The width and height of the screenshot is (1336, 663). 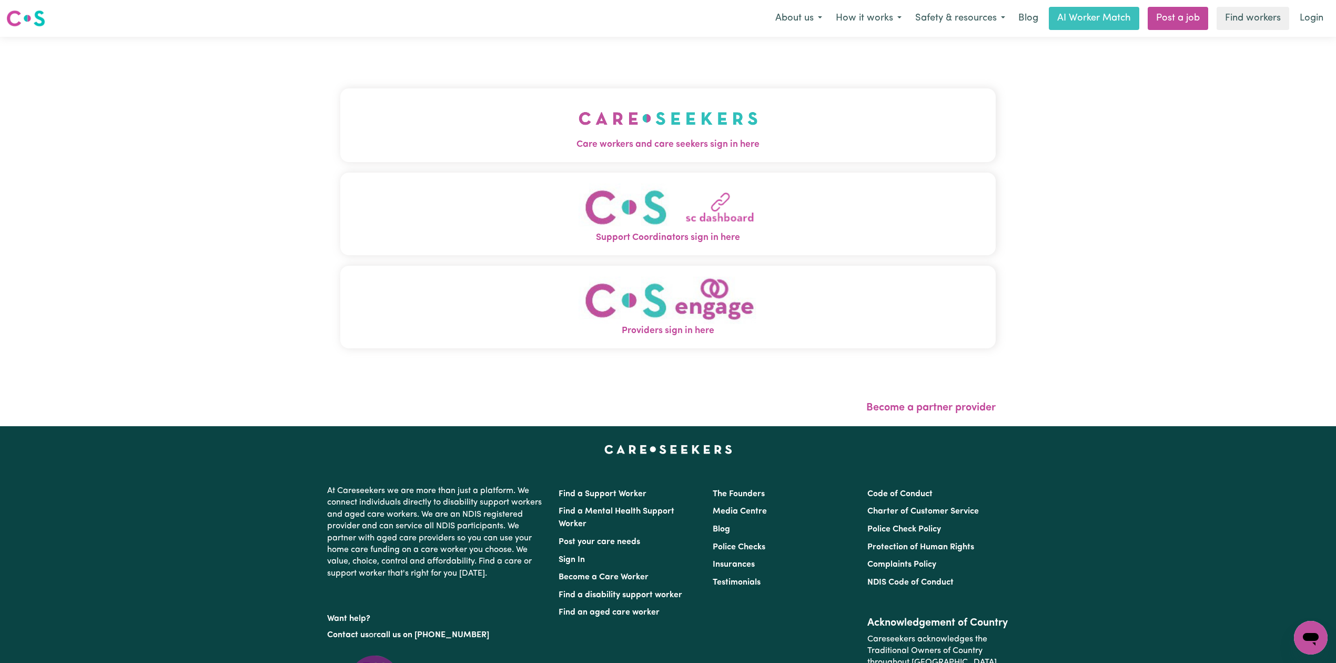 I want to click on a: NDIS Code of Conduct, so click(x=910, y=582).